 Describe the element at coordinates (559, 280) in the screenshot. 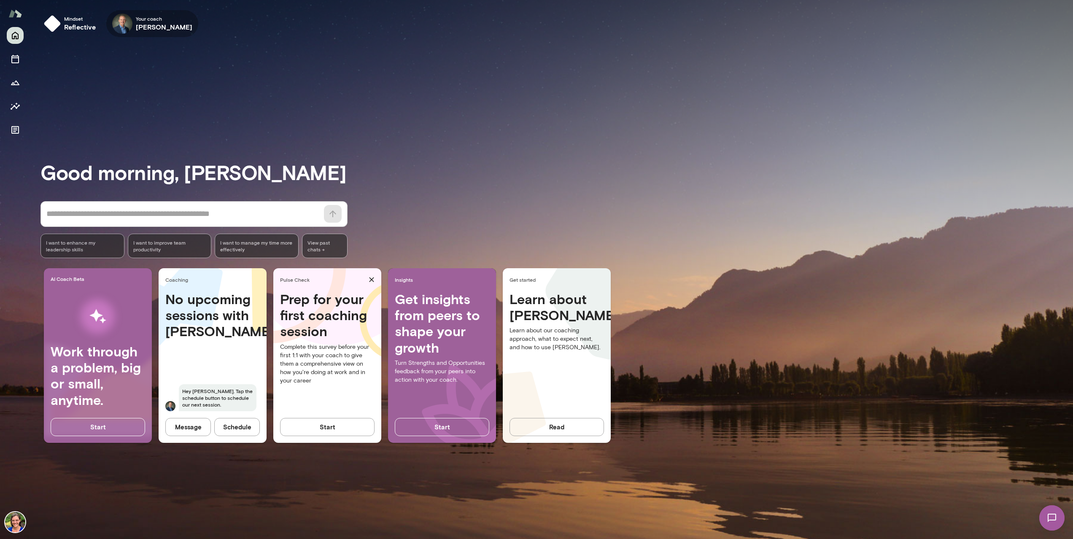

I see `span: Get started` at that location.